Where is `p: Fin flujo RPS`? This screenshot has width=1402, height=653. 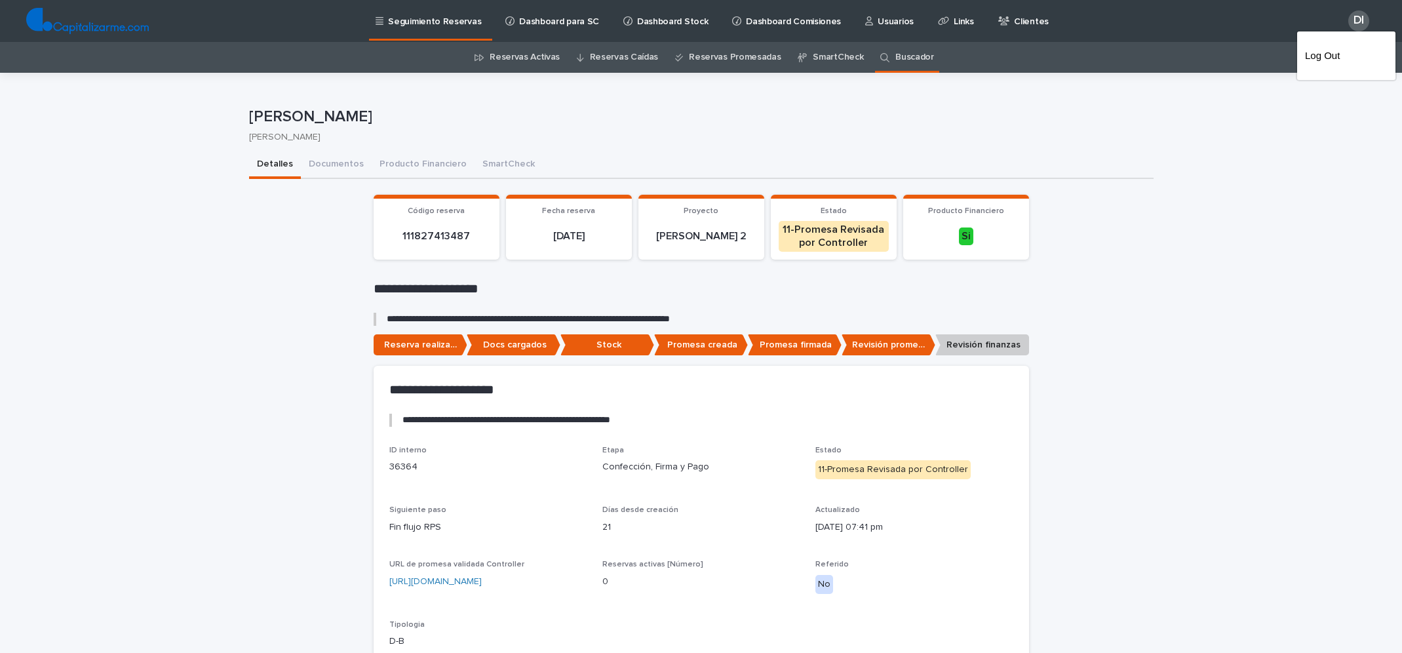 p: Fin flujo RPS is located at coordinates (488, 527).